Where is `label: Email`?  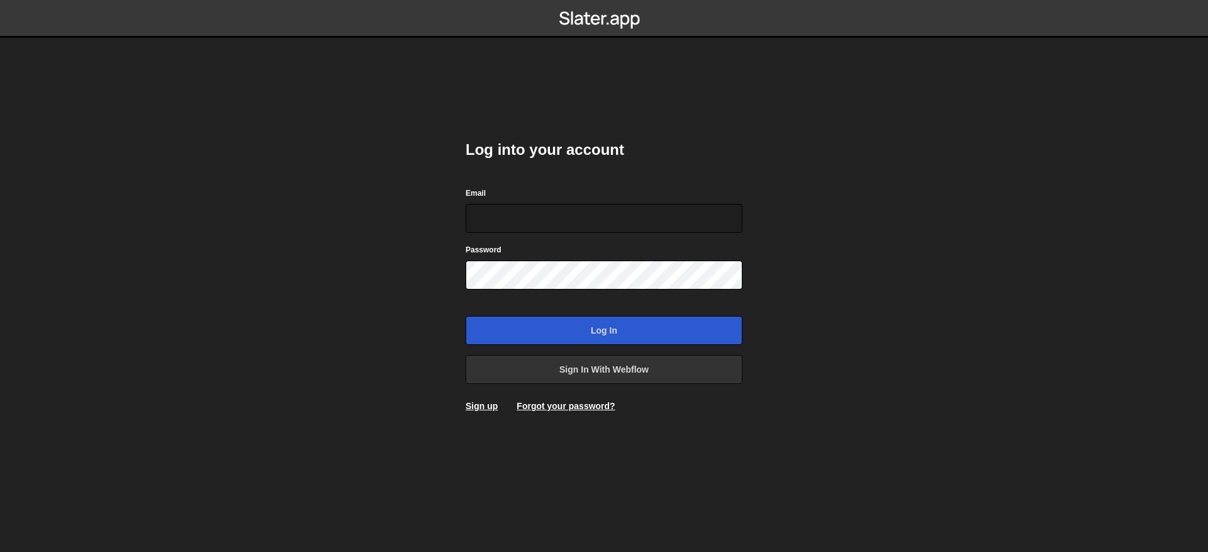 label: Email is located at coordinates (476, 193).